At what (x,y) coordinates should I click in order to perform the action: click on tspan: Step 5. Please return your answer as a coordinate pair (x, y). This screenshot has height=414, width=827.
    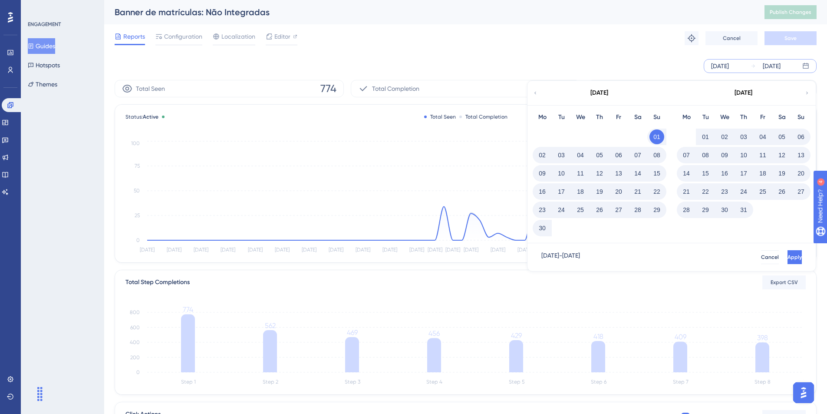
    Looking at the image, I should click on (517, 382).